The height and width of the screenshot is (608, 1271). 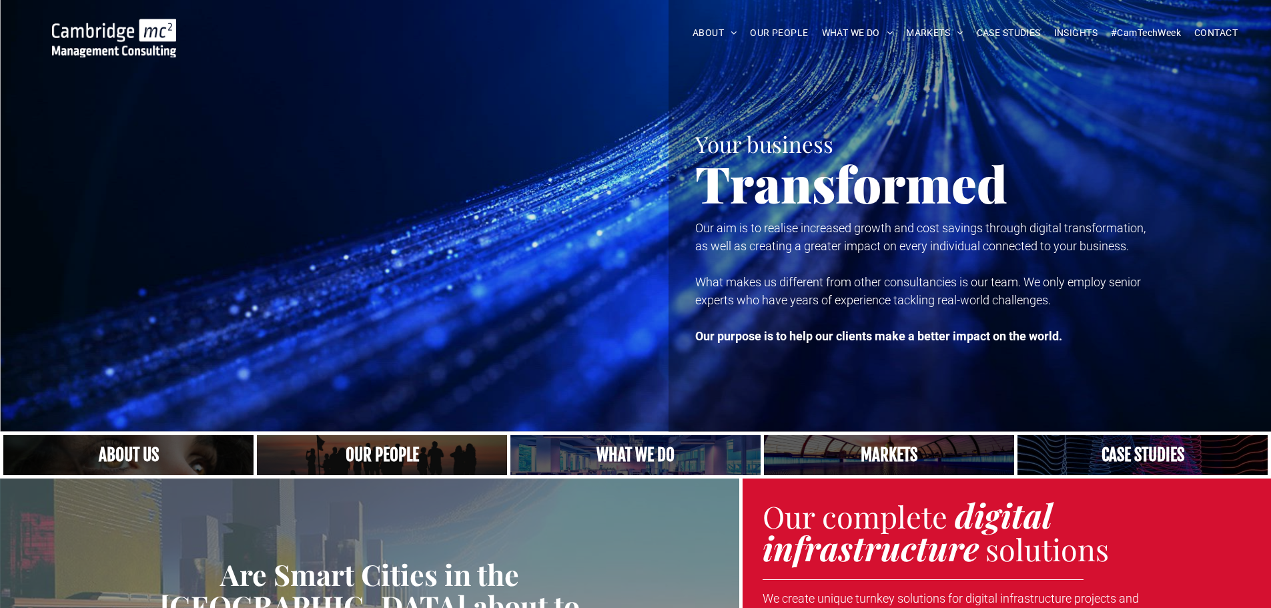 What do you see at coordinates (855, 516) in the screenshot?
I see `span: Our complete` at bounding box center [855, 516].